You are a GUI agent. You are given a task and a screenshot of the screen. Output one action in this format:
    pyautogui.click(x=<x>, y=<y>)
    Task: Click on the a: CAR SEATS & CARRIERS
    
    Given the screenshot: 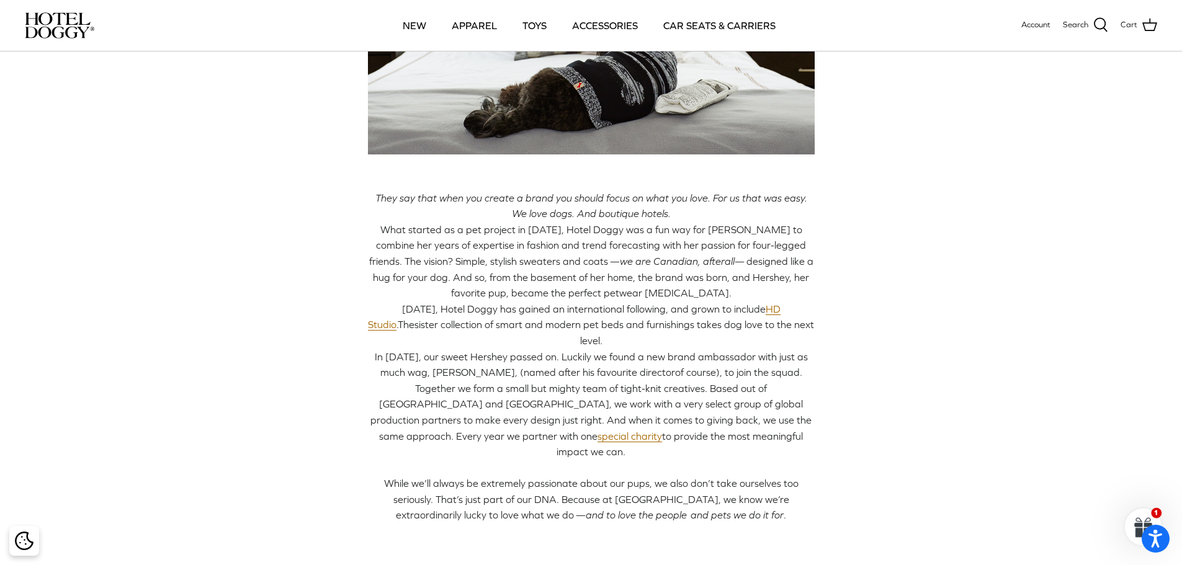 What is the action you would take?
    pyautogui.click(x=719, y=25)
    